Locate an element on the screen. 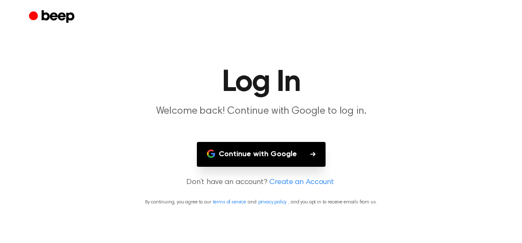 This screenshot has width=522, height=243. a: Beep is located at coordinates (53, 17).